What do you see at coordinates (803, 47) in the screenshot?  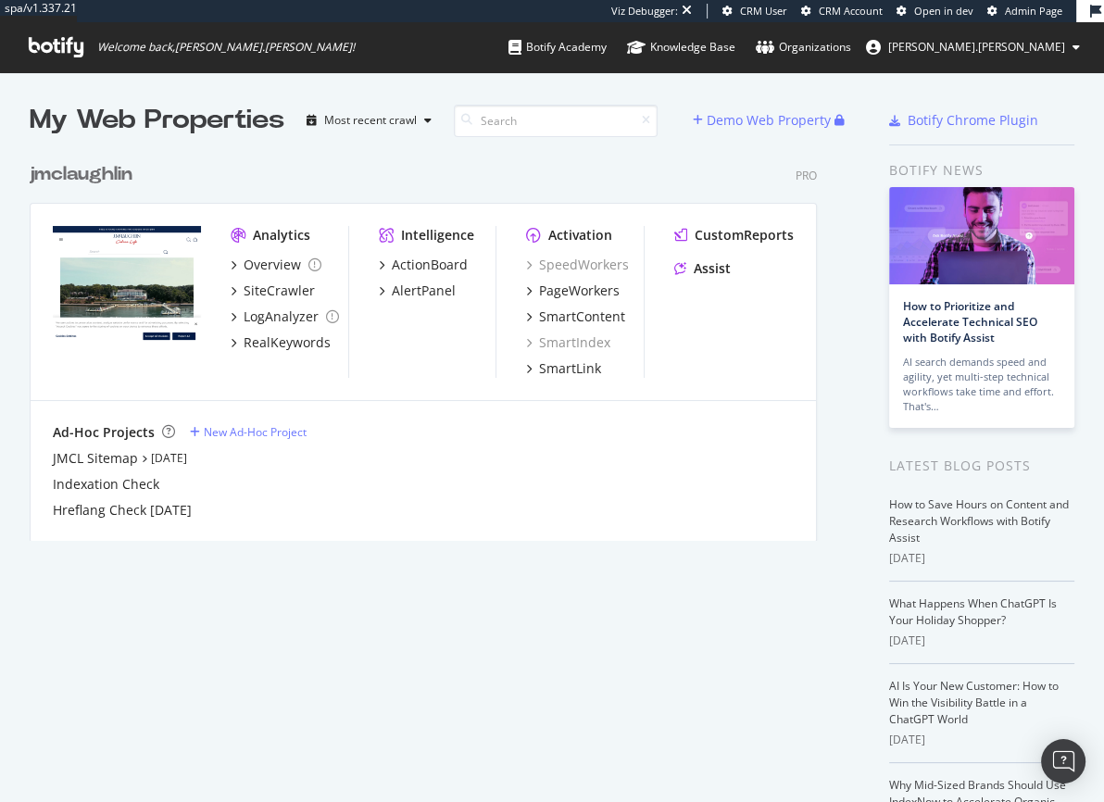 I see `div: Organizations` at bounding box center [803, 47].